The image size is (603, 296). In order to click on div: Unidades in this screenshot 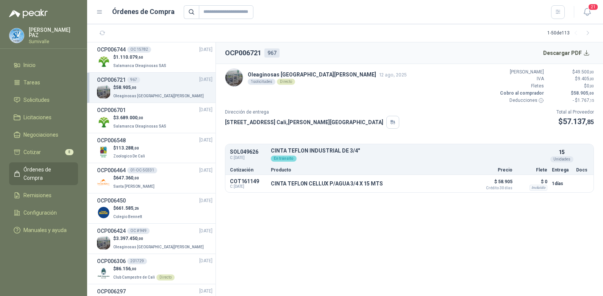, I will do `click(561, 159)`.